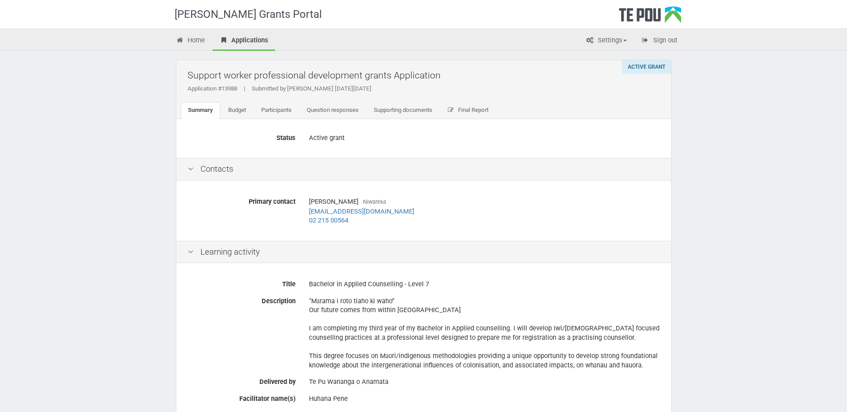  I want to click on span: Final Report, so click(473, 110).